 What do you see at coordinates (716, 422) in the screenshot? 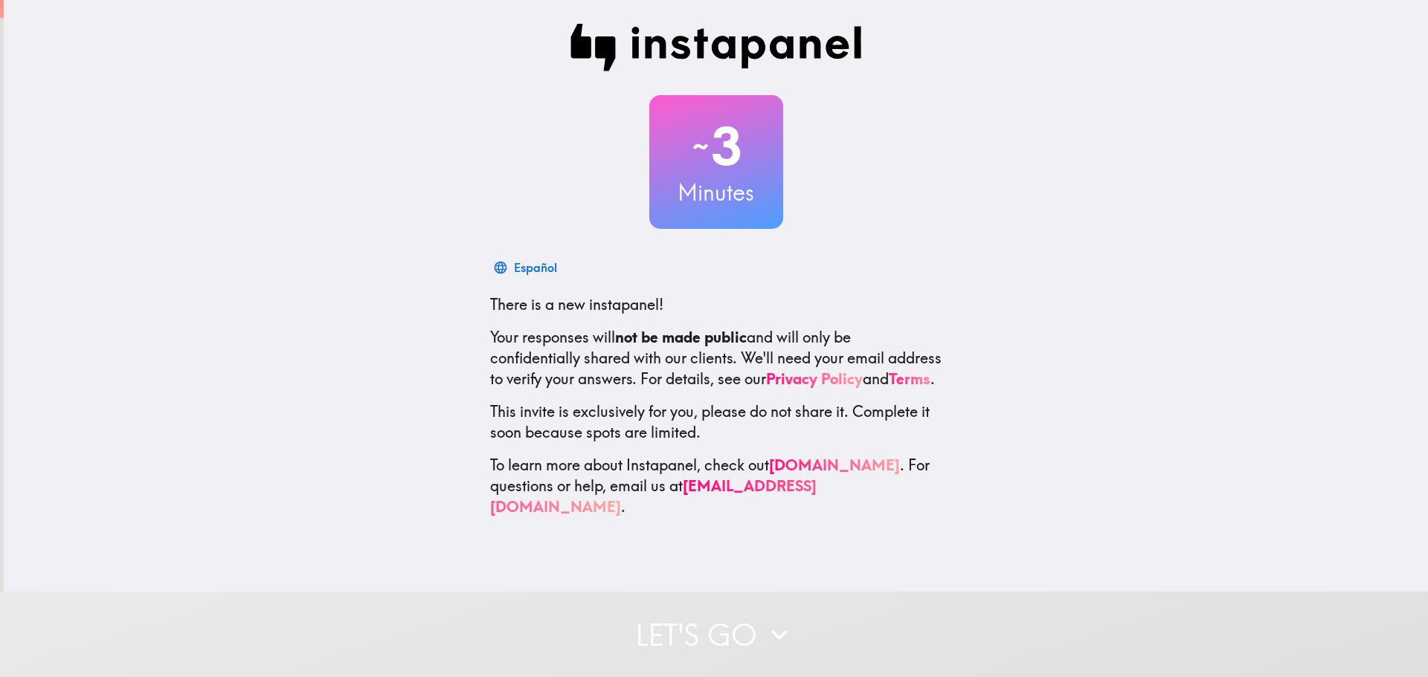
I see `p: This invite is exclusively for you, please do not share it. Complete it soon because spots are li...` at bounding box center [716, 422].